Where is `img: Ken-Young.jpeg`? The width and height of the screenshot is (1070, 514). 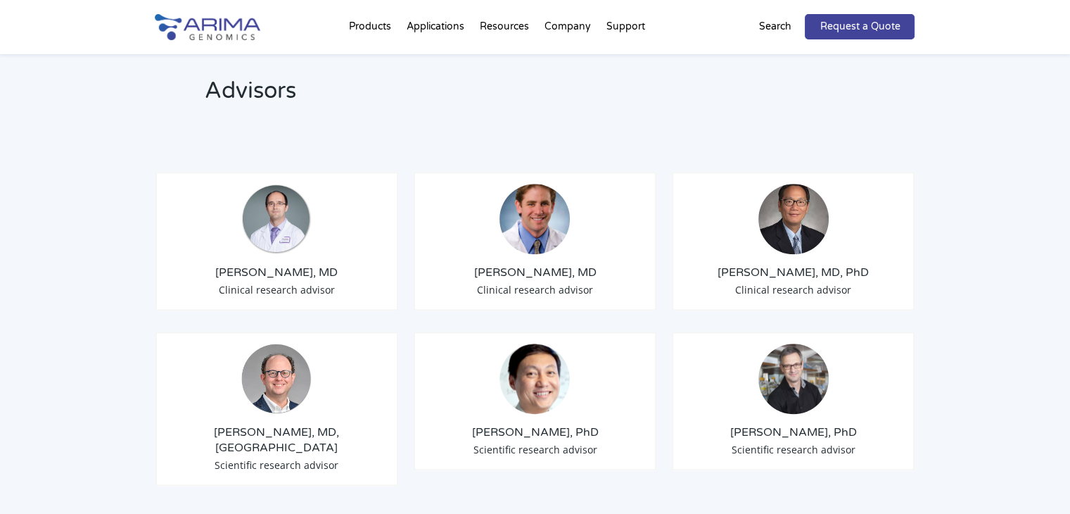
img: Ken-Young.jpeg is located at coordinates (794, 219).